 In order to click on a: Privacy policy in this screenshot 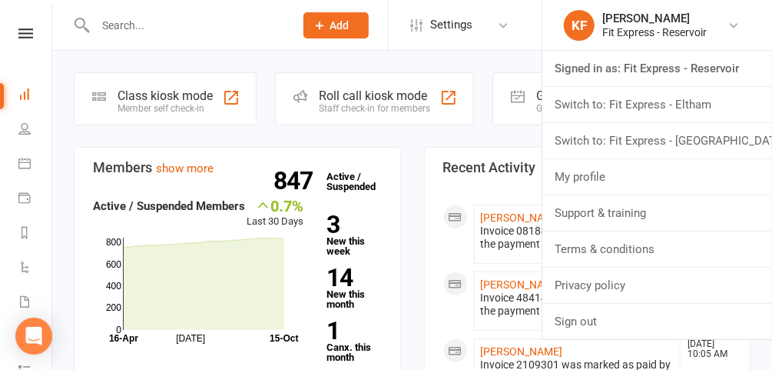, I will do `click(657, 285)`.